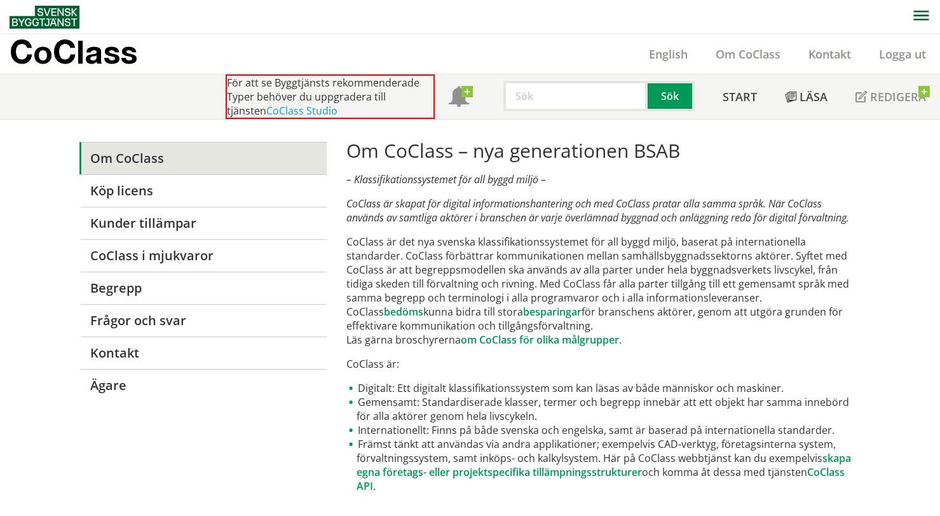  I want to click on a: om CoClass för olika målgrupper, so click(540, 339).